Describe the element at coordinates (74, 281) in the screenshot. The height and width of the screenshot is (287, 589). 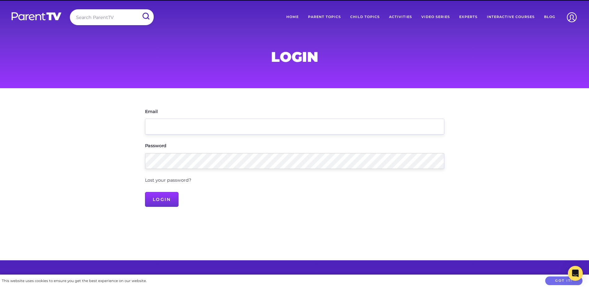
I see `div: This website uses cookies to ensure you get the best experience on our website.` at that location.